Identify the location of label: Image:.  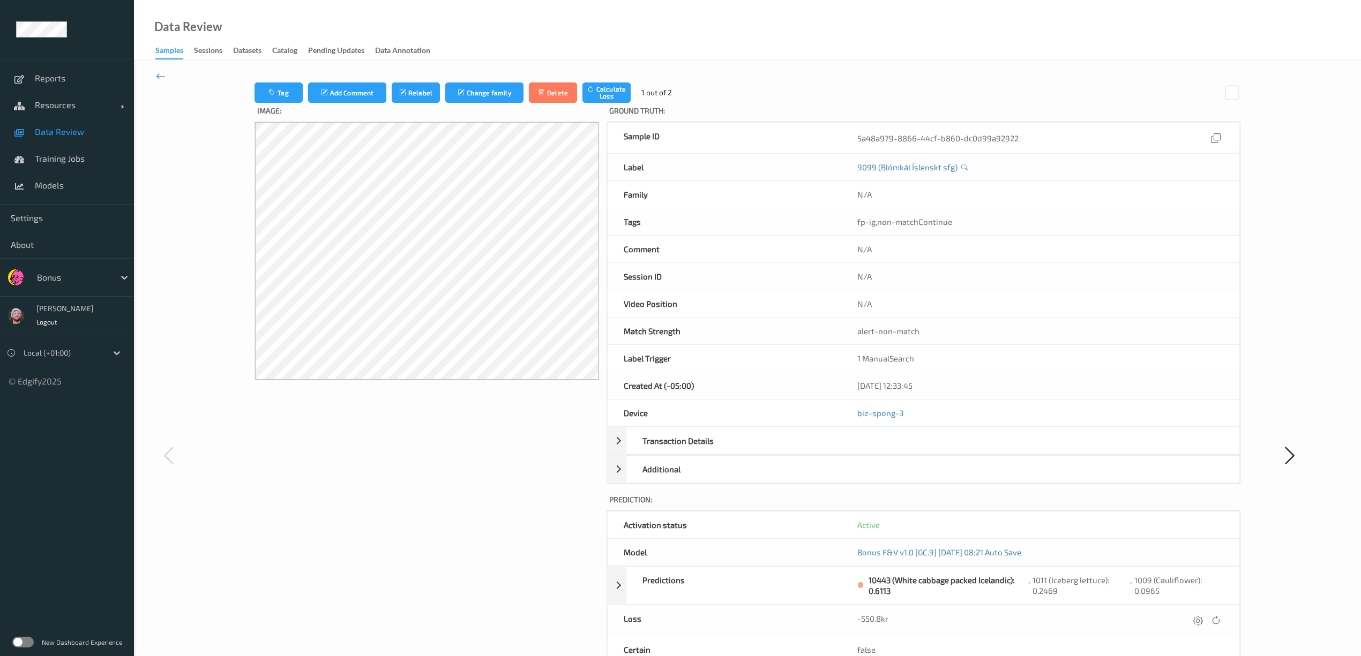
(426, 112).